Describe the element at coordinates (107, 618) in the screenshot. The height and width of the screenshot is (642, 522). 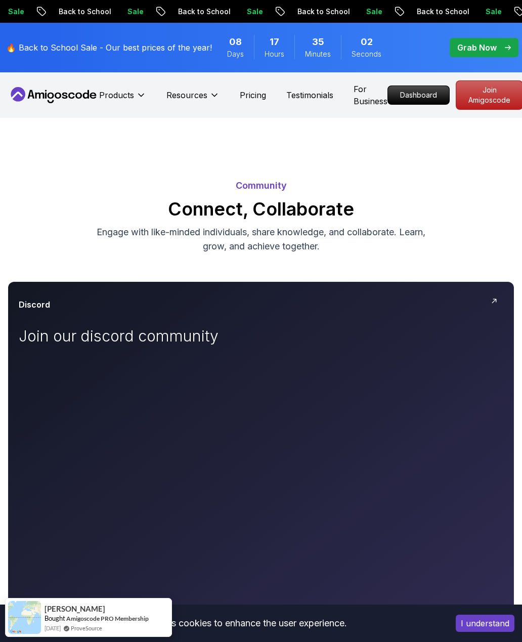
I see `a: Amigoscode PRO Membership` at that location.